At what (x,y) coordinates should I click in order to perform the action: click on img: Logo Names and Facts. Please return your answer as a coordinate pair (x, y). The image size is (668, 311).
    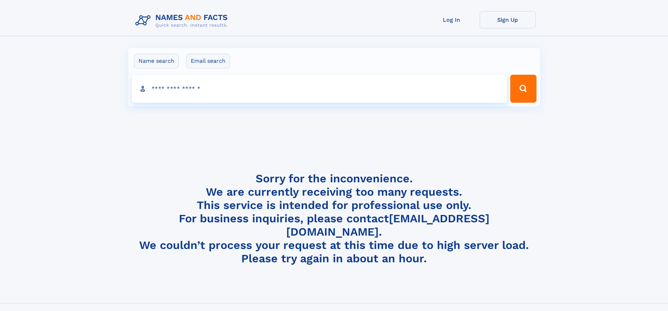
    Looking at the image, I should click on (183, 21).